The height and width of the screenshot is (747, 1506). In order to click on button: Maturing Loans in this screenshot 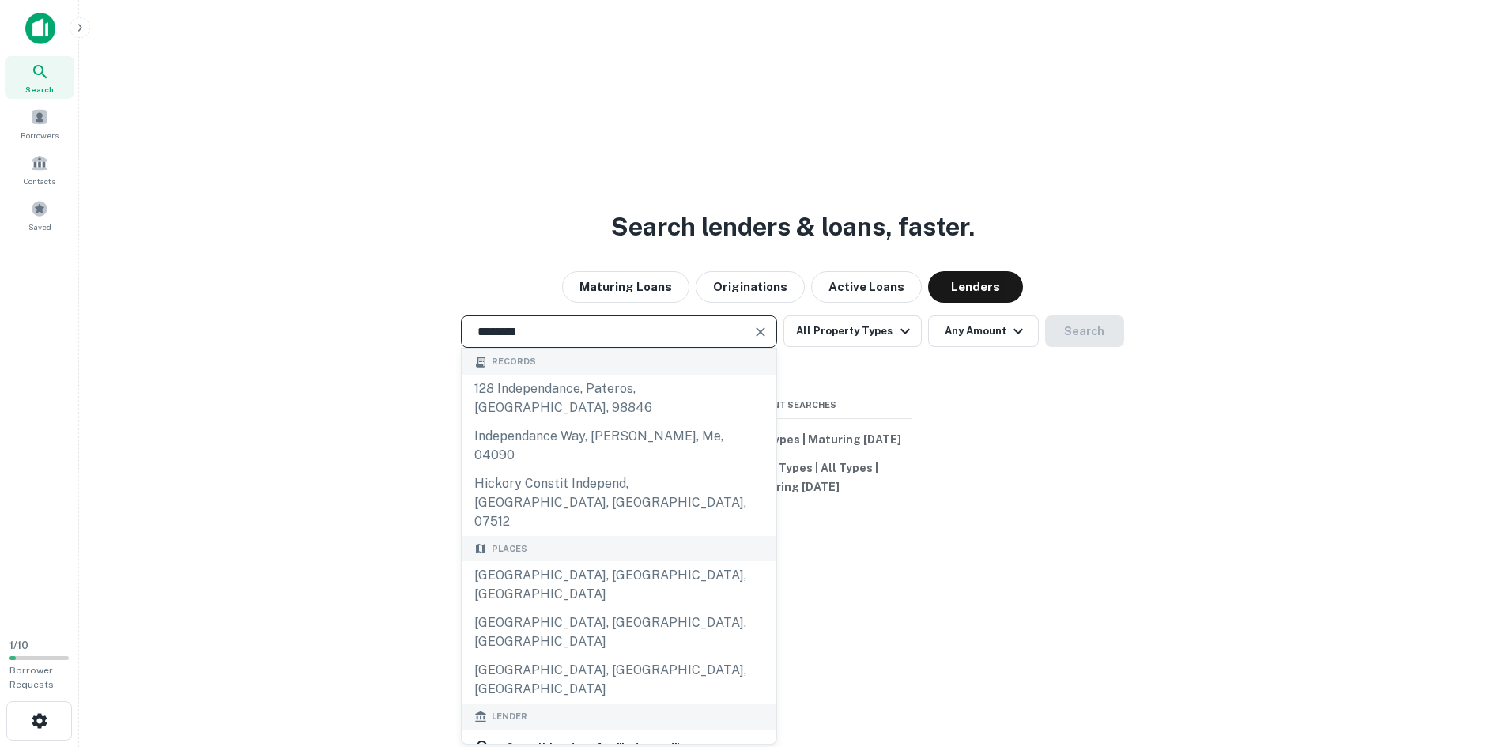, I will do `click(625, 287)`.